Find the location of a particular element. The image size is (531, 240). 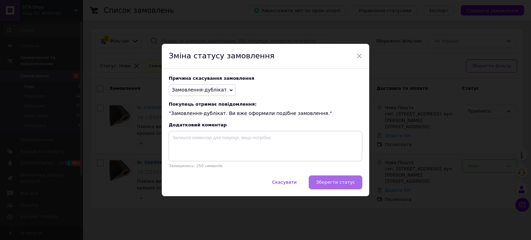

div: "Замовлення-дублікат. Ви вже оформили подібне замовлення." is located at coordinates (265, 109).